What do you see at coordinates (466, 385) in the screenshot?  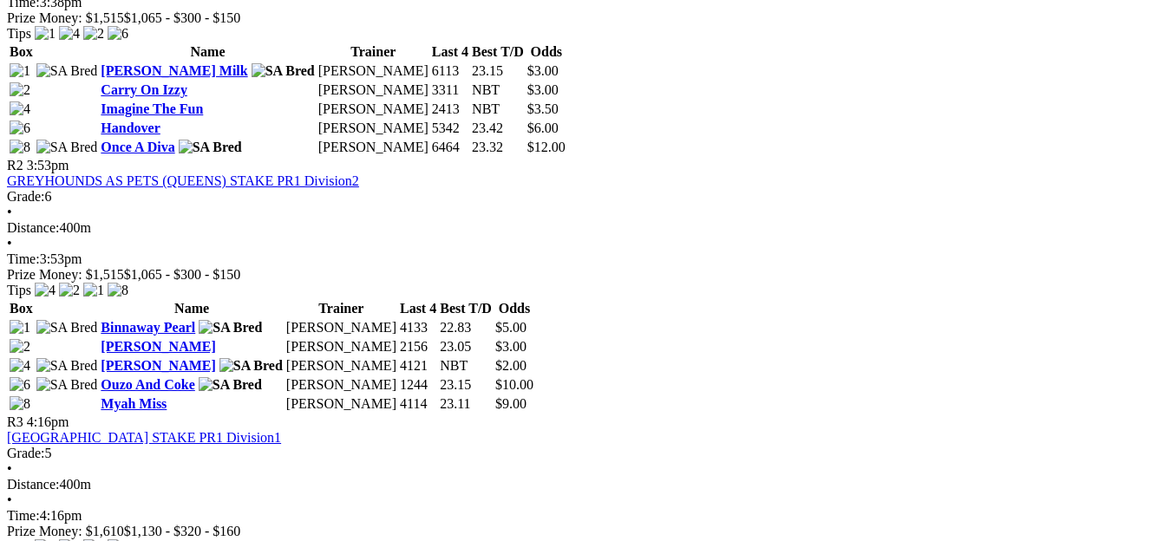 I see `td: 23.15` at bounding box center [466, 385].